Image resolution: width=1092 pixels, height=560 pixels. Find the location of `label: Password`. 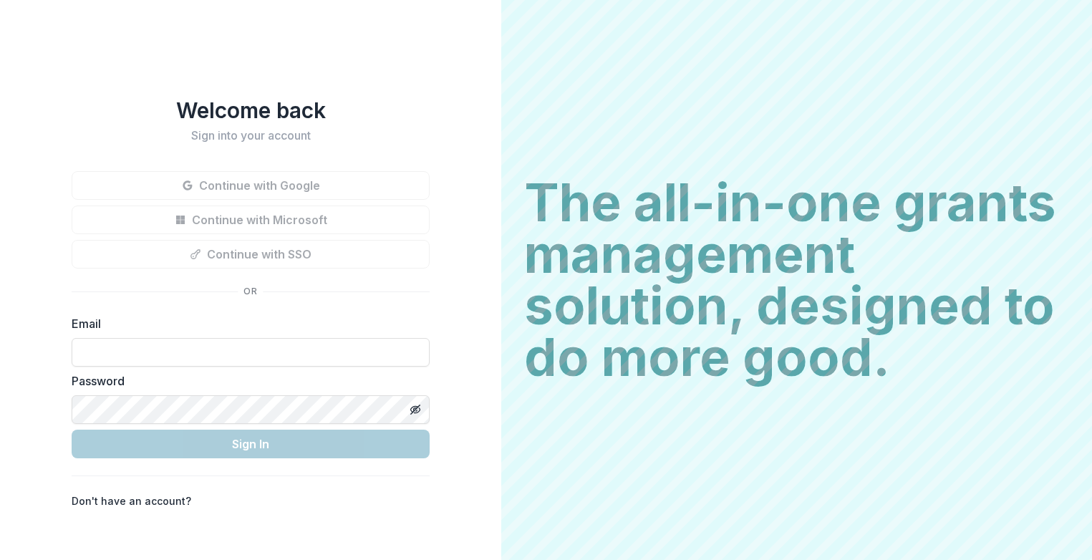

label: Password is located at coordinates (246, 381).